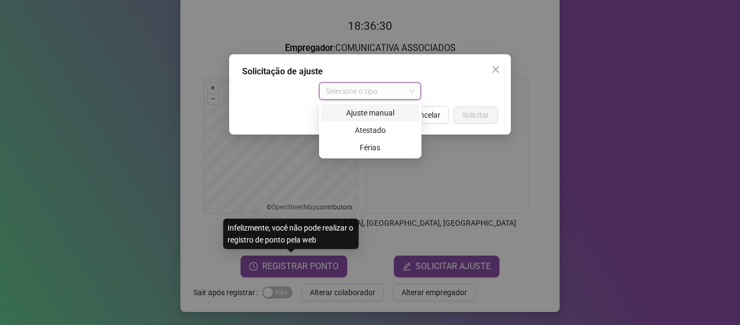  Describe the element at coordinates (476, 115) in the screenshot. I see `button: Solicitar` at that location.